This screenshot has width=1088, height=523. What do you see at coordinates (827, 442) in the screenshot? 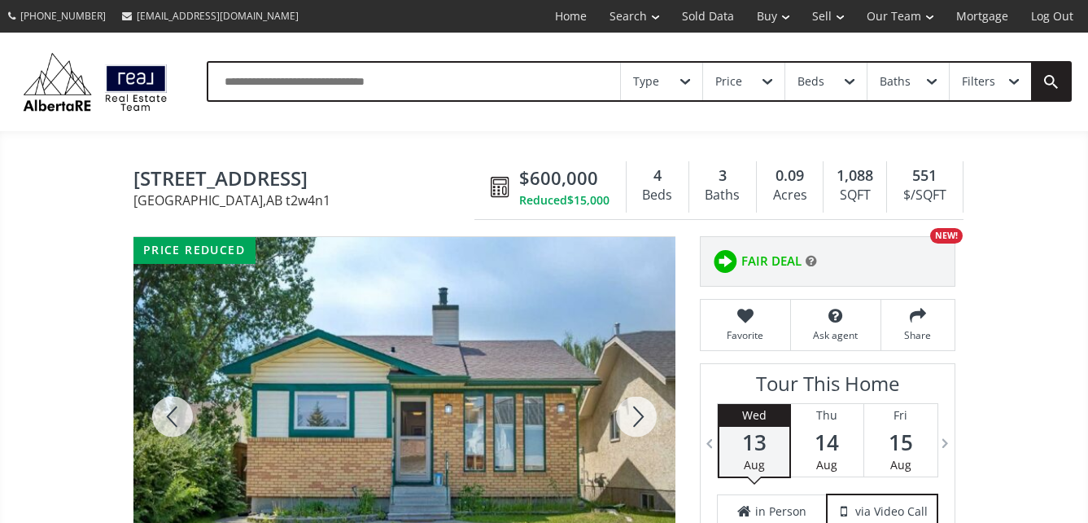
I see `span: 14` at bounding box center [827, 442].